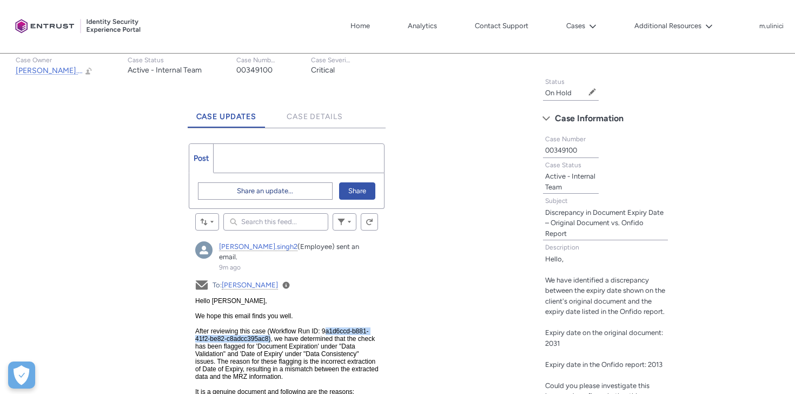 The image size is (795, 394). I want to click on lightning-formatted-text: Critical, so click(323, 70).